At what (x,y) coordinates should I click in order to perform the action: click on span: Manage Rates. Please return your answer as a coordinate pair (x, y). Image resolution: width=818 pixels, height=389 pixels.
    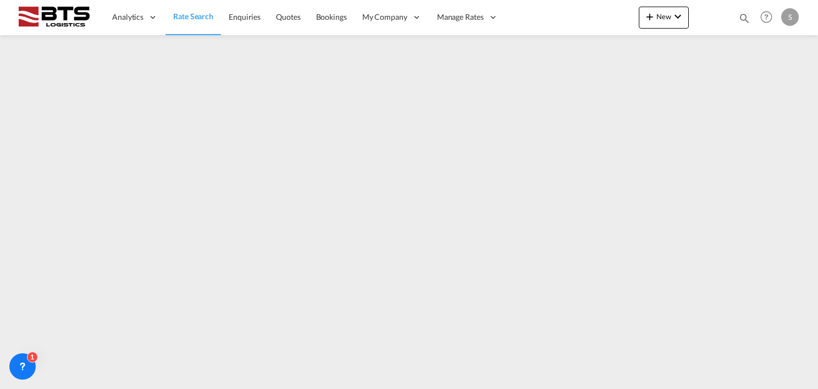
    Looking at the image, I should click on (460, 17).